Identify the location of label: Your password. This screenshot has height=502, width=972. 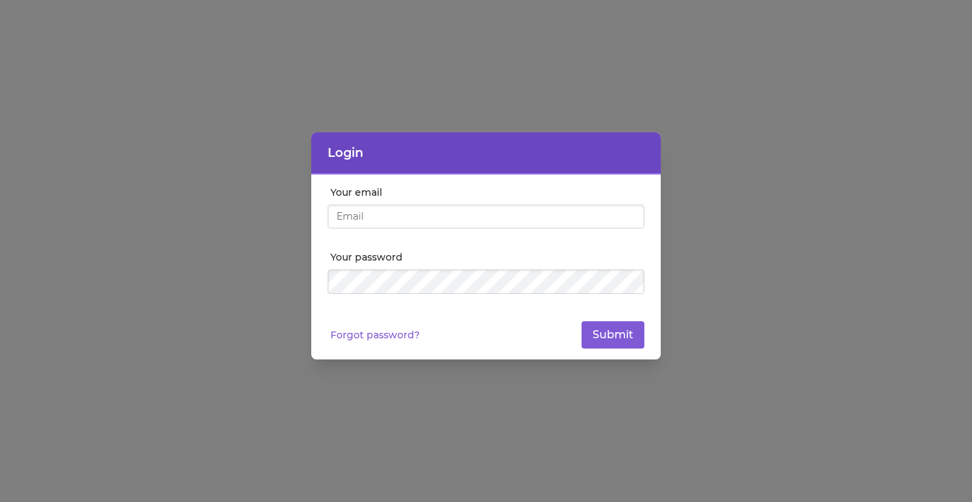
(487, 257).